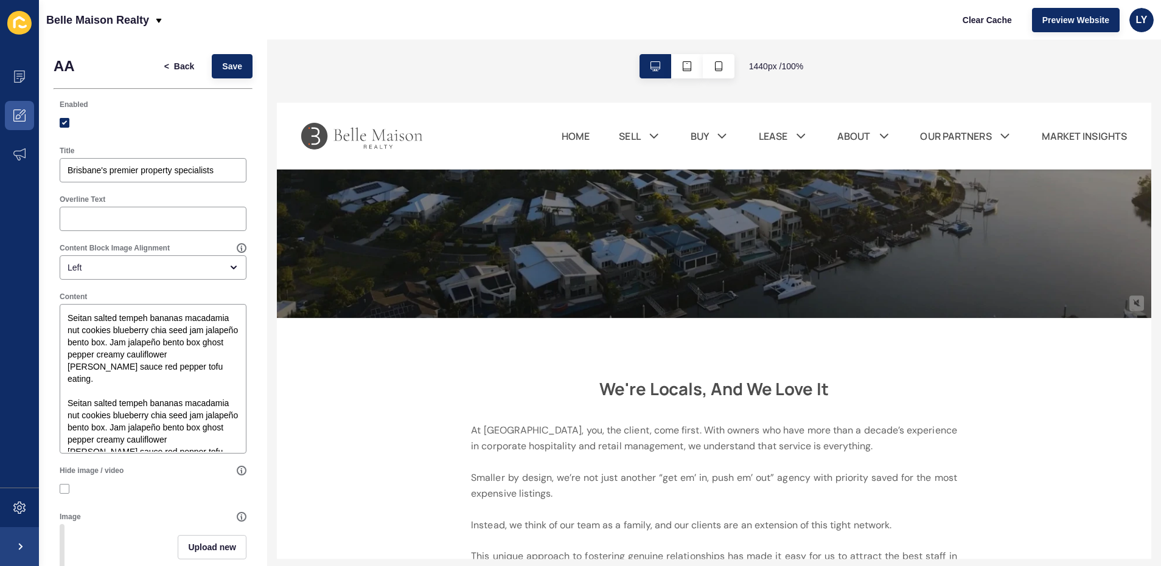 This screenshot has height=566, width=1161. What do you see at coordinates (184, 66) in the screenshot?
I see `span: Back` at bounding box center [184, 66].